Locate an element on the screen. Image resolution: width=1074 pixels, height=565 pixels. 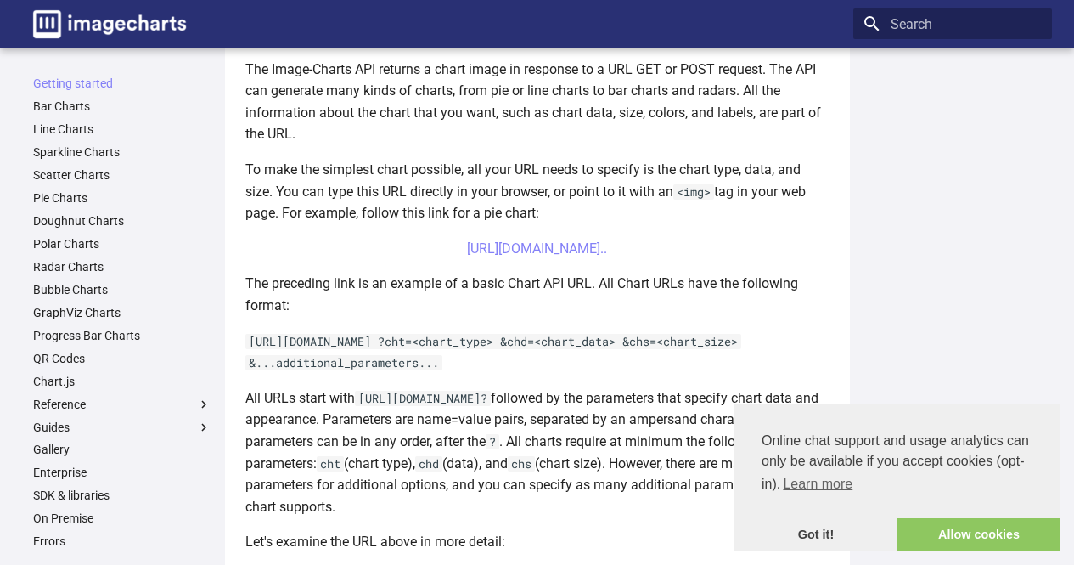
label: Guides is located at coordinates (122, 427).